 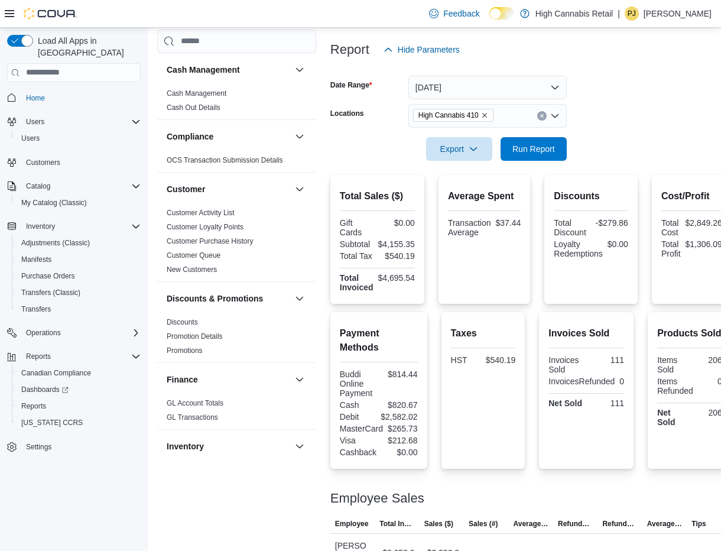 What do you see at coordinates (347, 113) in the screenshot?
I see `label: Locations` at bounding box center [347, 113].